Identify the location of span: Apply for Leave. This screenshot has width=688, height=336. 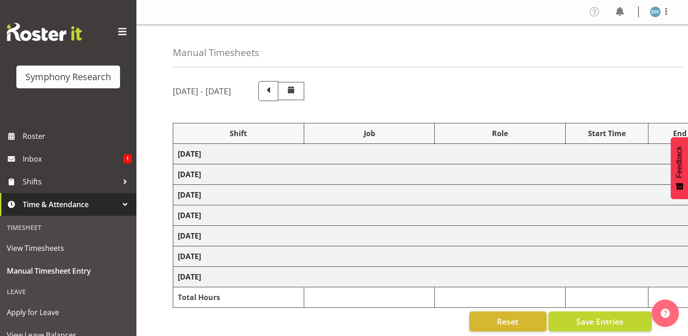
(68, 312).